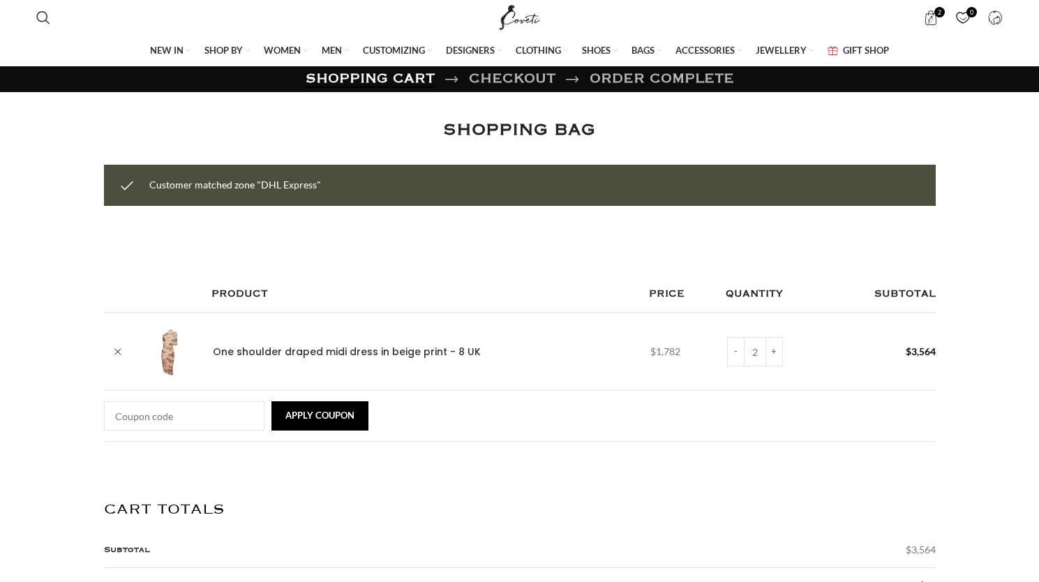 Image resolution: width=1039 pixels, height=582 pixels. I want to click on th: Price, so click(680, 294).